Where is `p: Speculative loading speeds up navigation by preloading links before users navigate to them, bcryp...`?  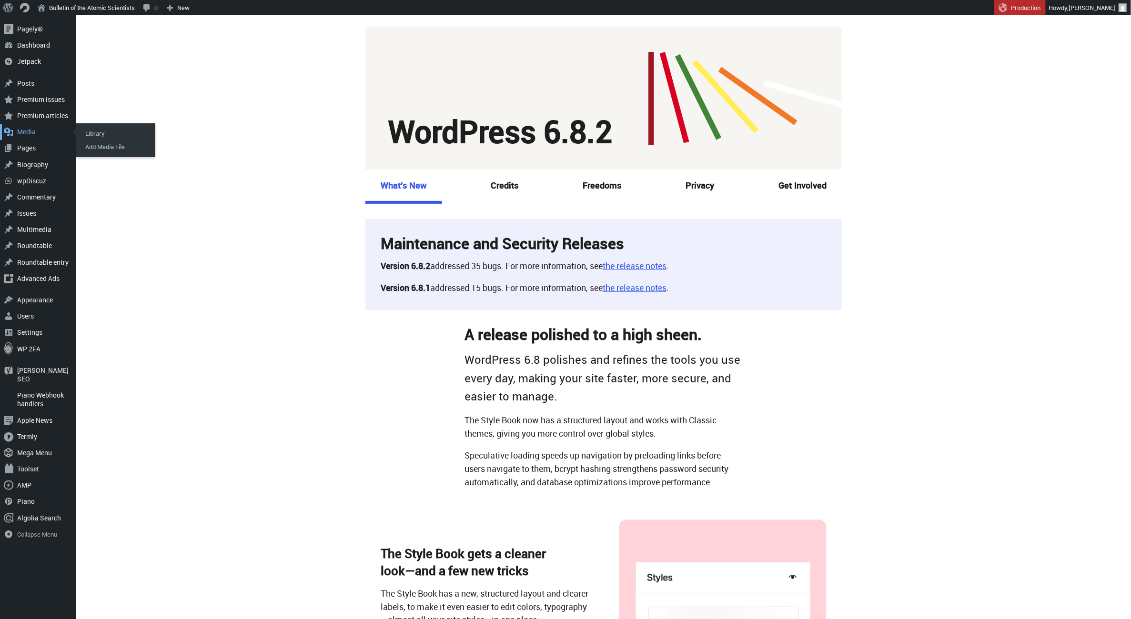 p: Speculative loading speeds up navigation by preloading links before users navigate to them, bcryp... is located at coordinates (603, 469).